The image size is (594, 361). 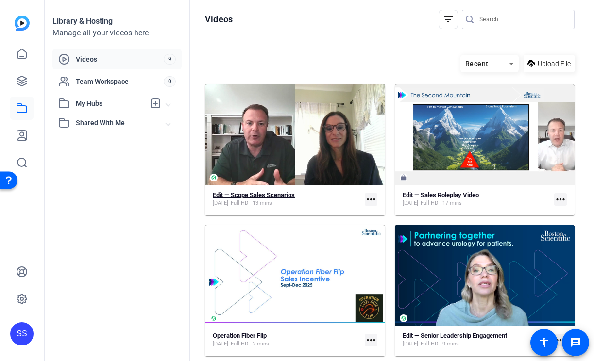 I want to click on strong: Edit — Scope Sales Scenarios, so click(x=254, y=195).